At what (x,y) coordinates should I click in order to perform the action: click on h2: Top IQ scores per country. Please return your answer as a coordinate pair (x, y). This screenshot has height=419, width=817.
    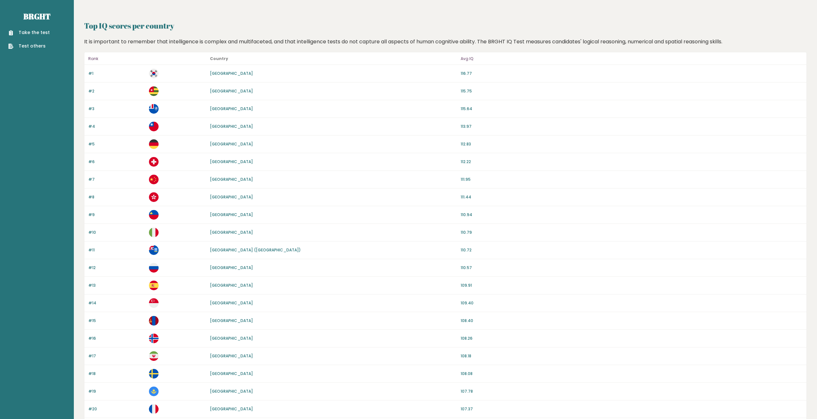
    Looking at the image, I should click on (445, 26).